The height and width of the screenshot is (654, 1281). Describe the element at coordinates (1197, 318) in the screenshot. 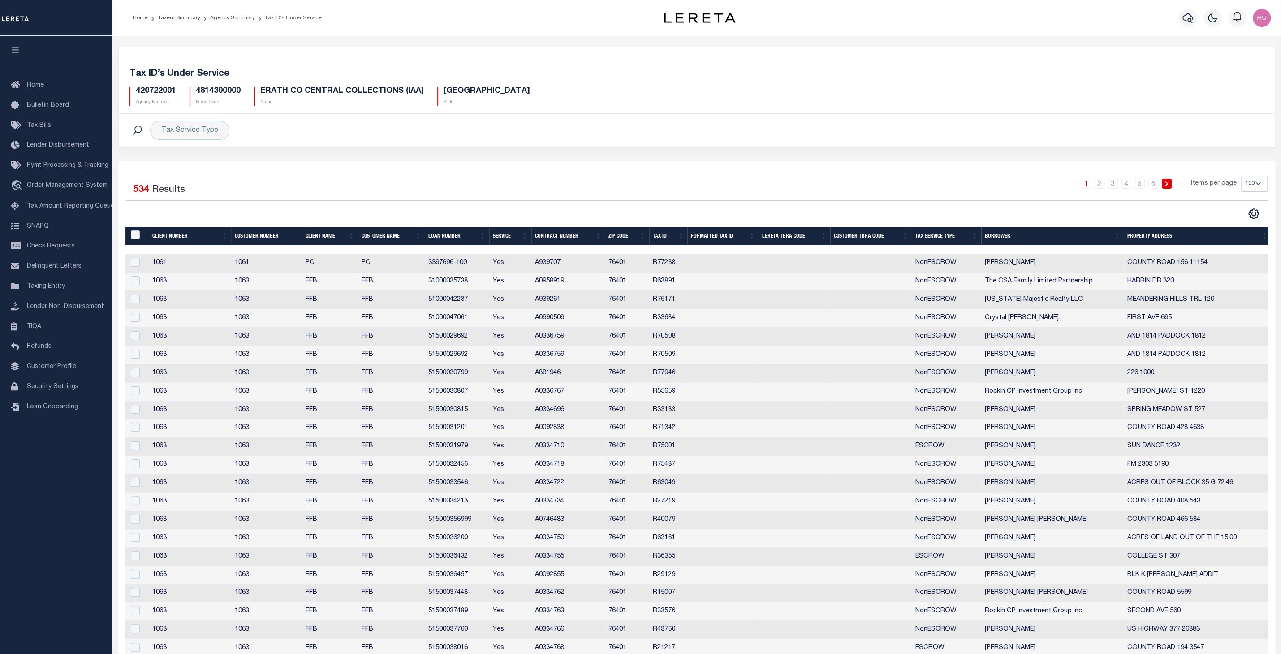

I see `td: FIRST AVE 695` at that location.